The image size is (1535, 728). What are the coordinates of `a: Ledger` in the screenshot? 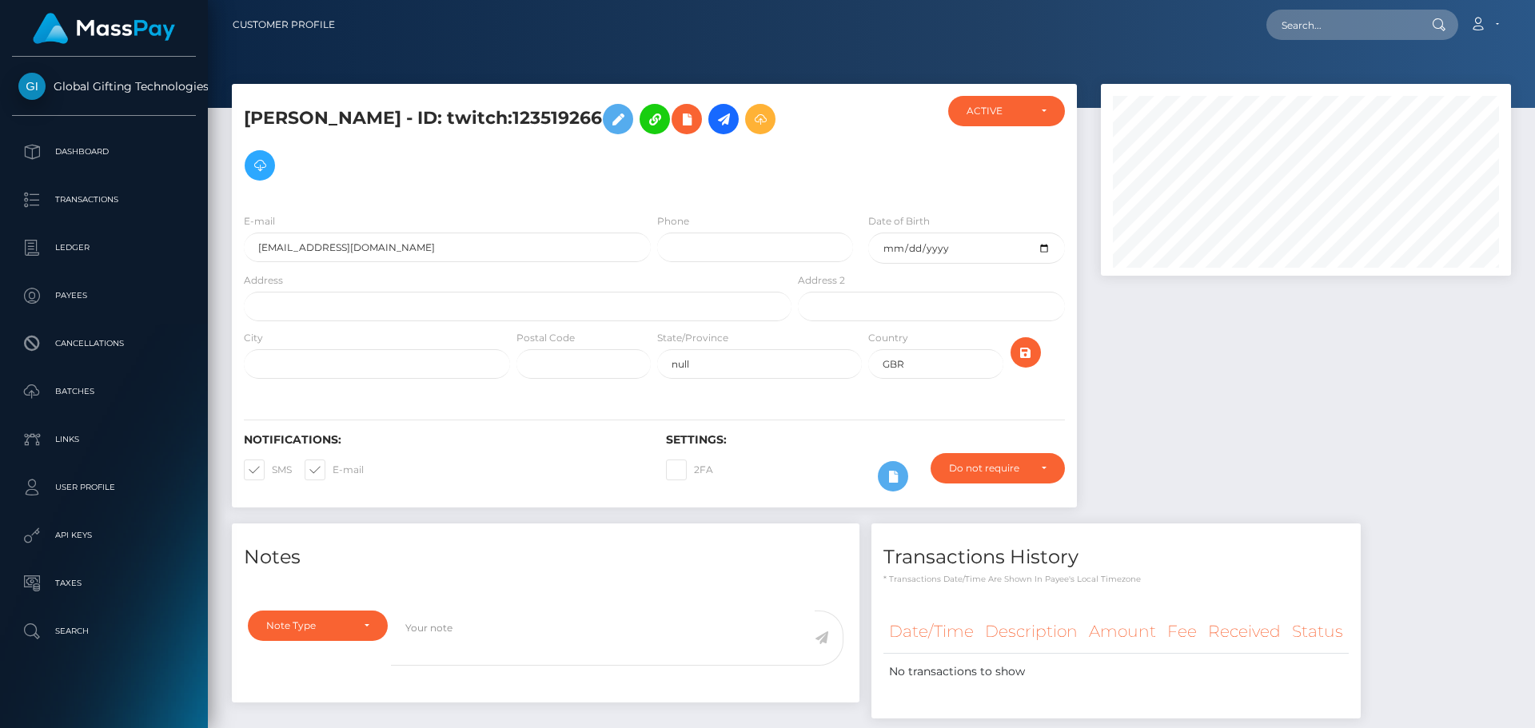 It's located at (104, 248).